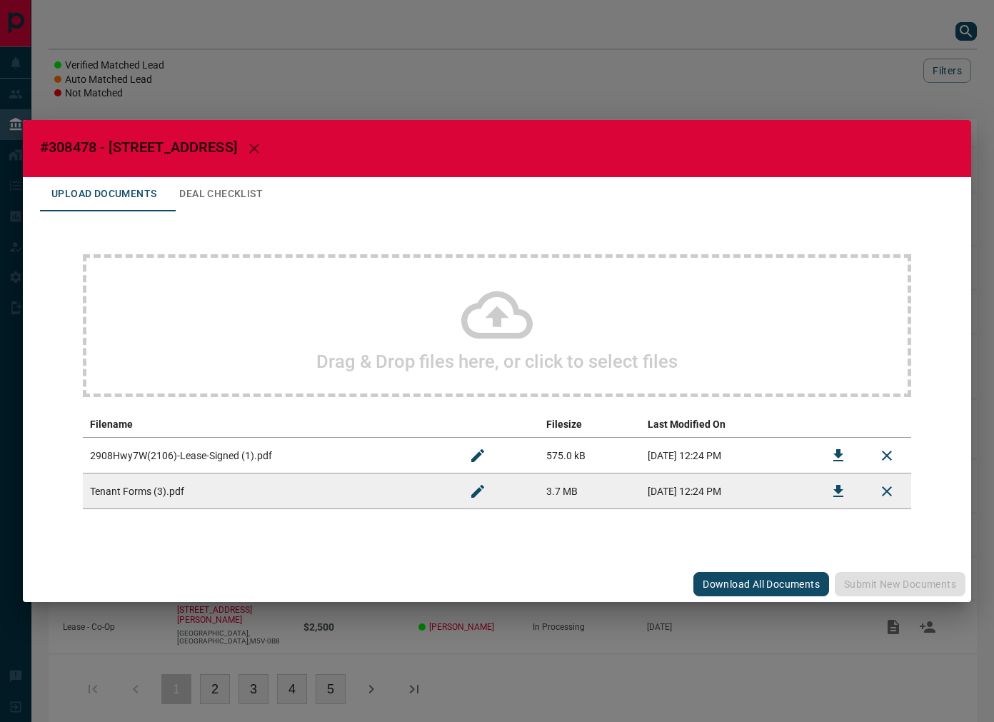 Image resolution: width=994 pixels, height=722 pixels. I want to click on th: Filesize, so click(590, 424).